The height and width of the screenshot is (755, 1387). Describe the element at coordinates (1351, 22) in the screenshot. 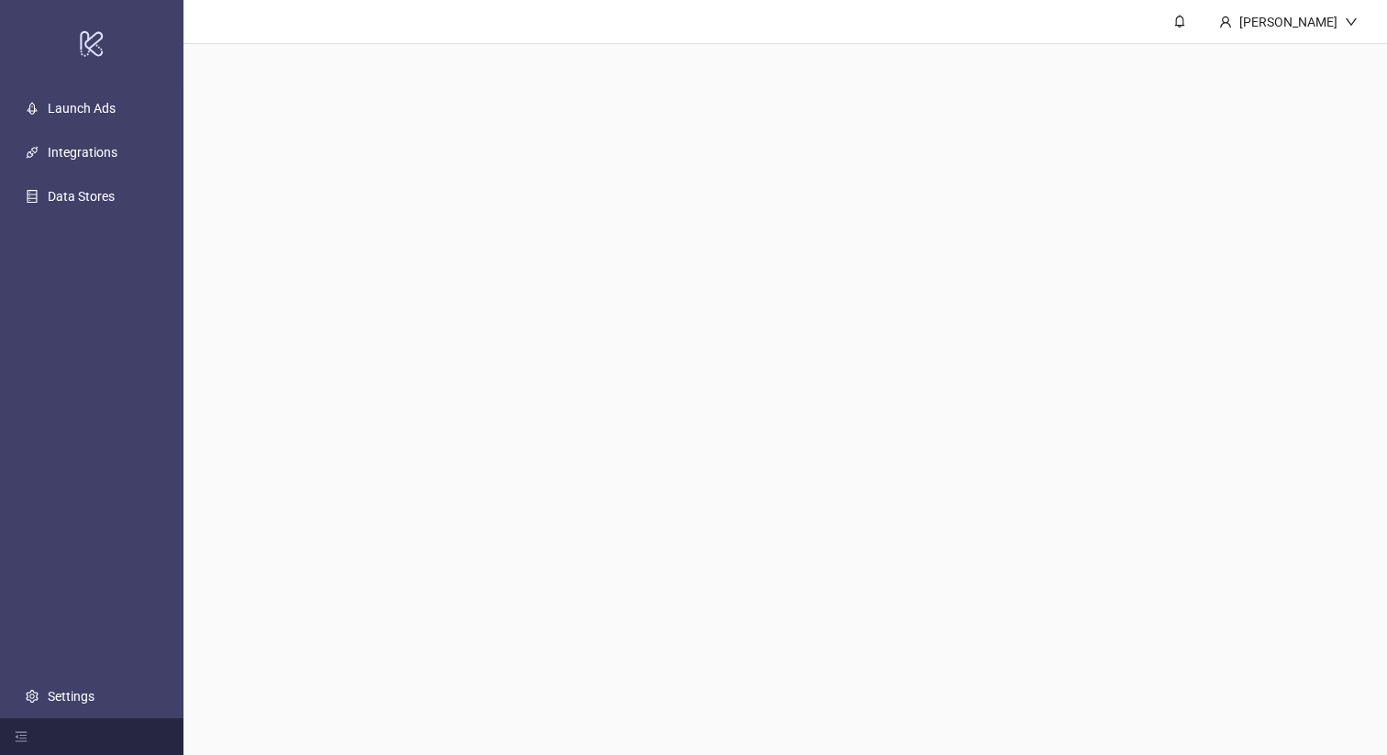

I see `span: down` at that location.